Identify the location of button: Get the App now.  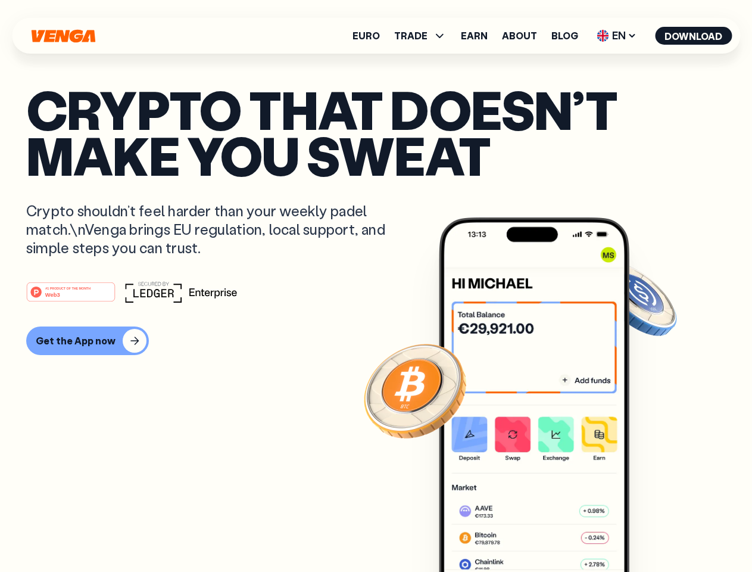
(88, 341).